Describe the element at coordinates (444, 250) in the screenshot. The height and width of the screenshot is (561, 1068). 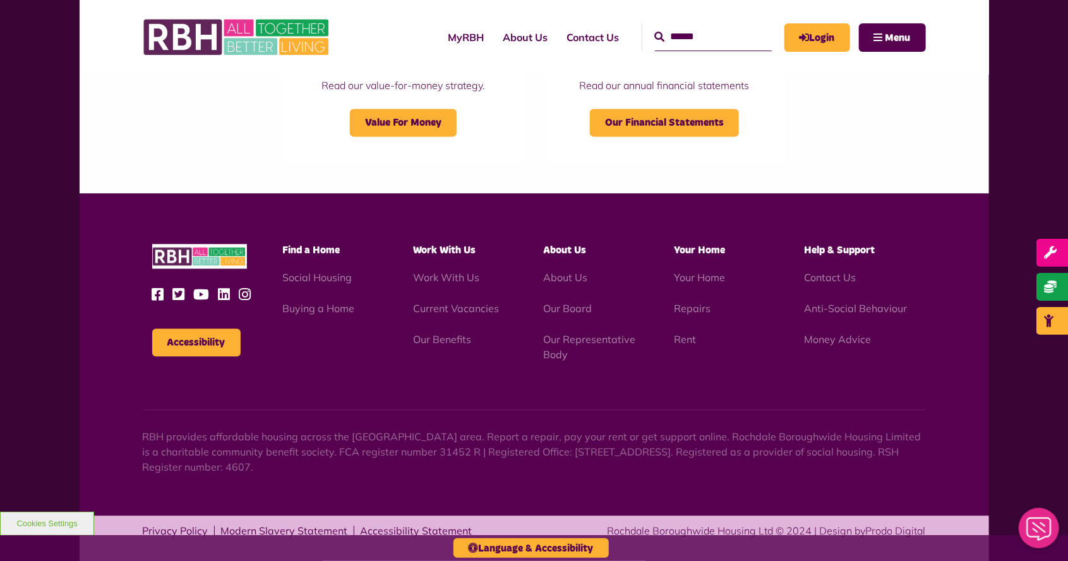
I see `span: Work With Us` at that location.